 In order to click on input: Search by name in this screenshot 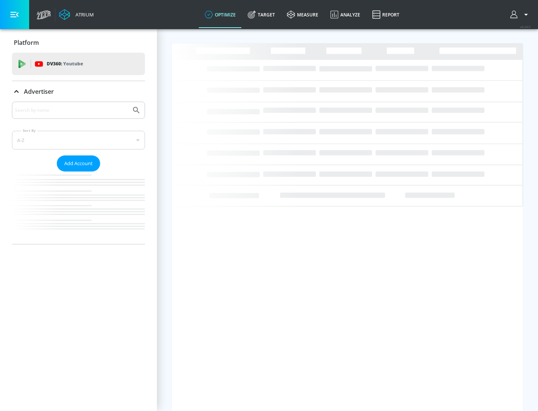, I will do `click(71, 110)`.